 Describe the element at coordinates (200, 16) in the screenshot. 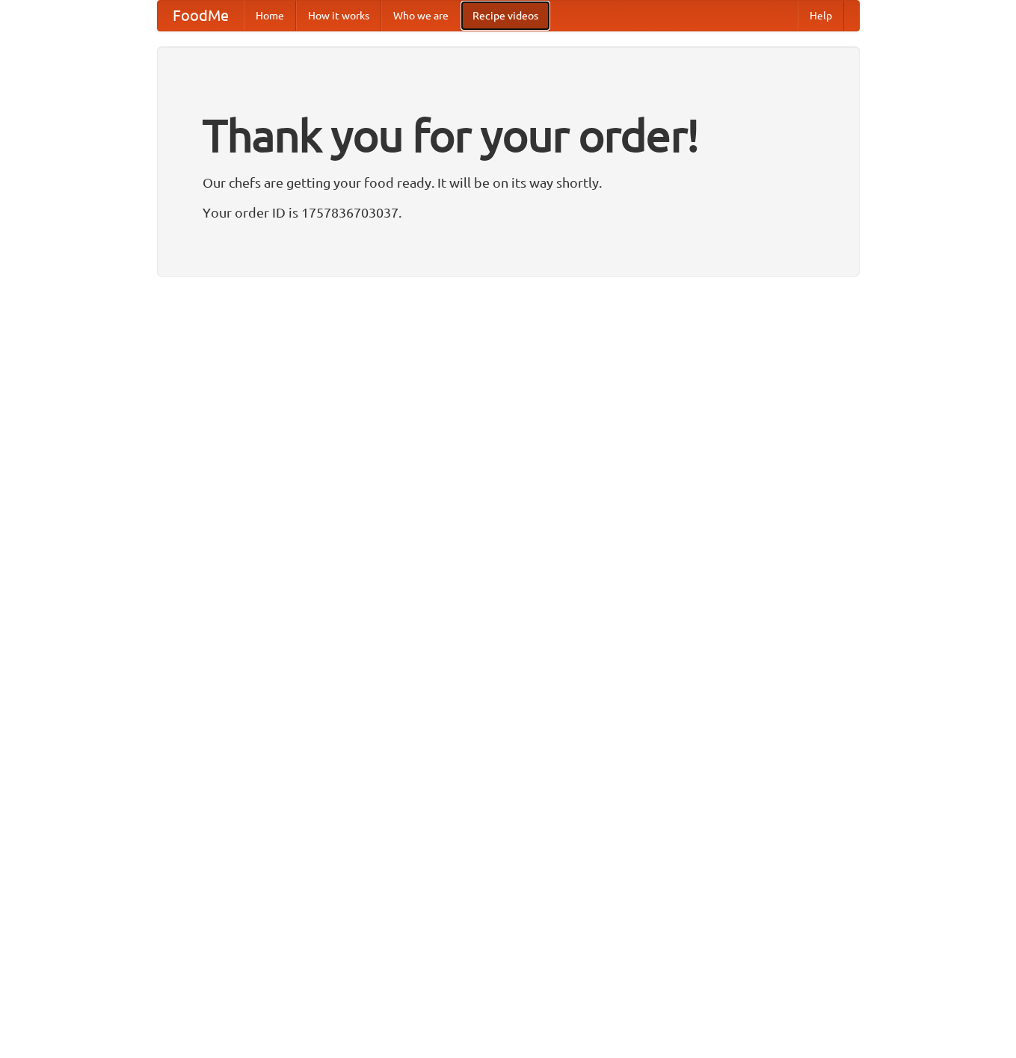

I see `a: FoodMe` at that location.